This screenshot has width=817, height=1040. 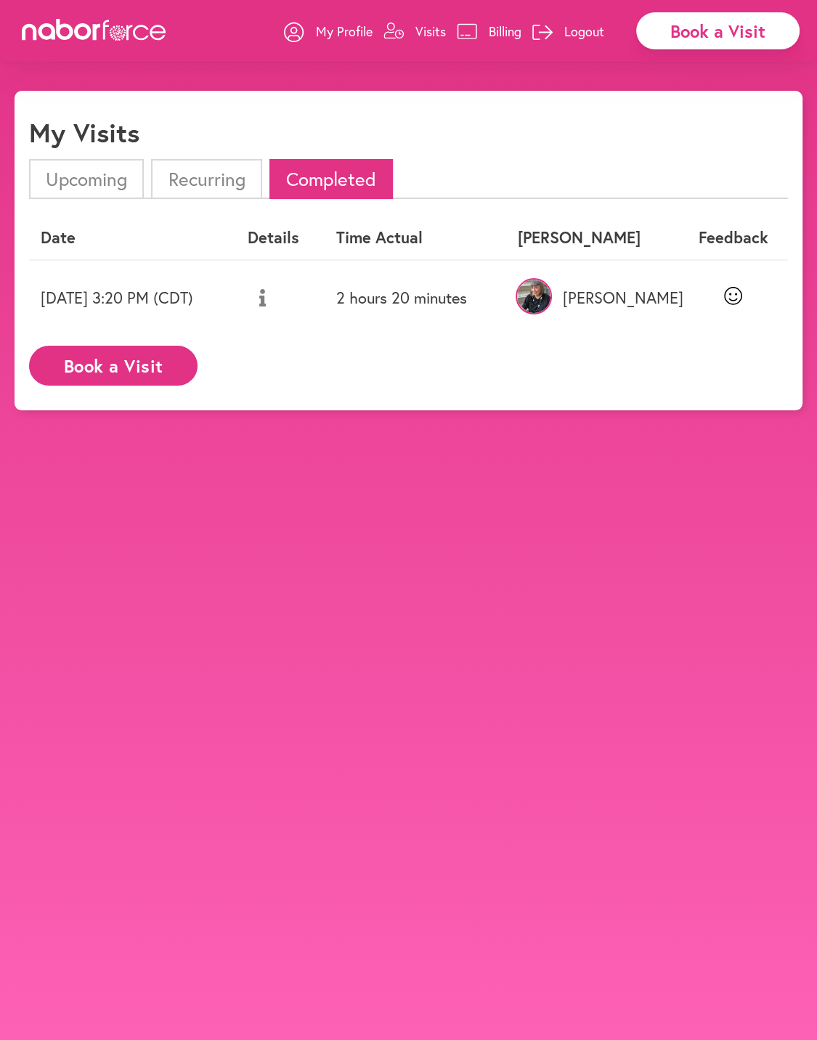 What do you see at coordinates (86, 179) in the screenshot?
I see `li: Upcoming` at bounding box center [86, 179].